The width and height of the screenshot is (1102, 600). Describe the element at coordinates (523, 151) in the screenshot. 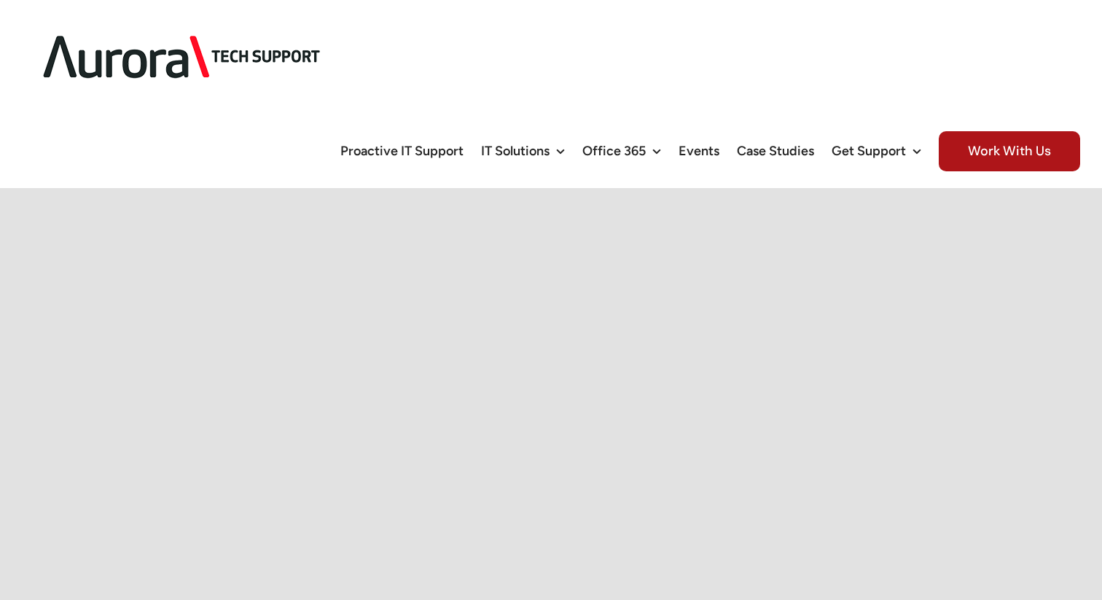

I see `a: IT Solutions` at that location.